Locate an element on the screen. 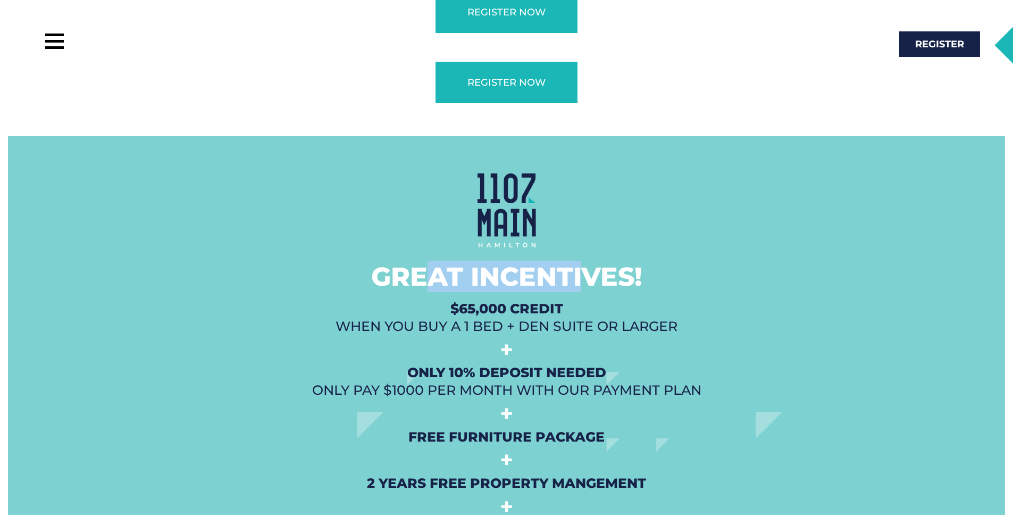 Image resolution: width=1013 pixels, height=515 pixels. a: Register is located at coordinates (939, 44).